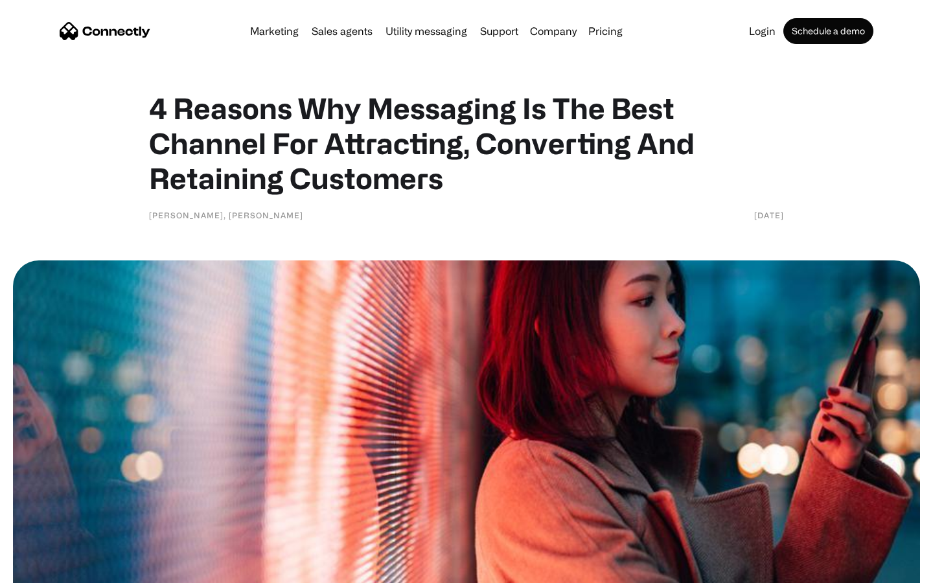 The height and width of the screenshot is (583, 933). I want to click on a: Sales agents, so click(342, 31).